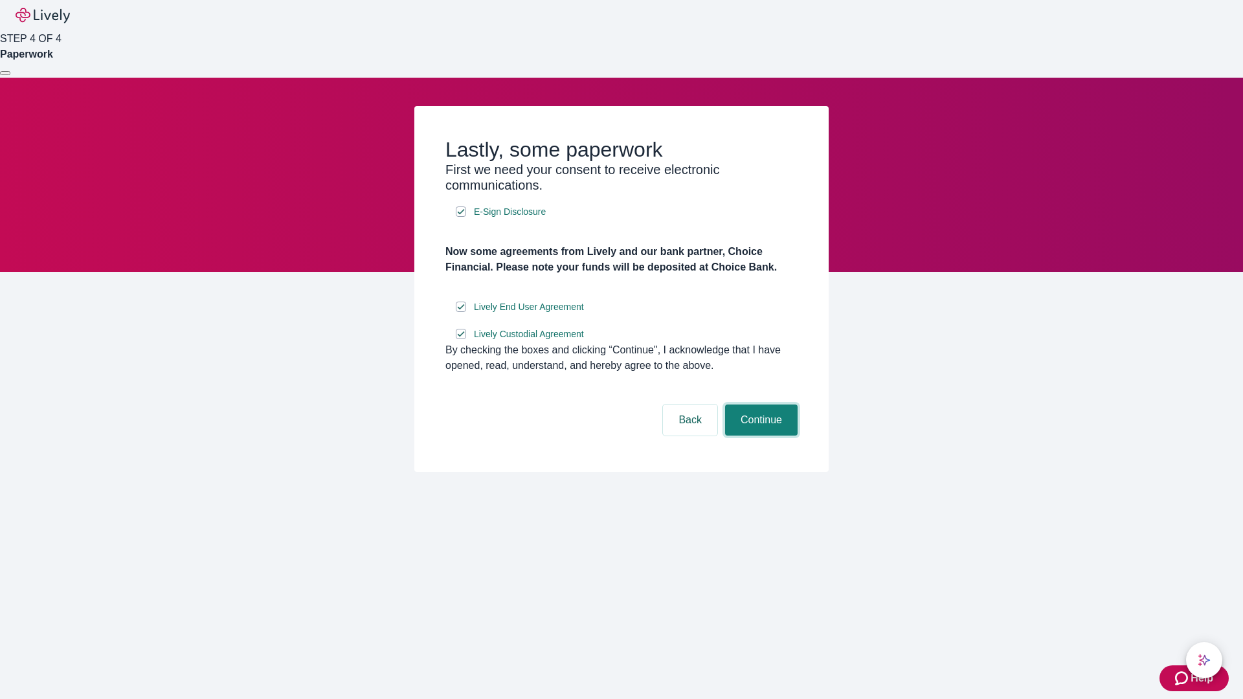 Image resolution: width=1243 pixels, height=699 pixels. What do you see at coordinates (690, 420) in the screenshot?
I see `button: Back` at bounding box center [690, 420].